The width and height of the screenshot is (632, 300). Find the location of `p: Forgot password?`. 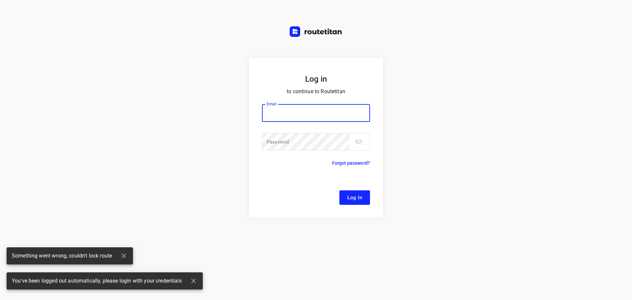

p: Forgot password? is located at coordinates (351, 163).